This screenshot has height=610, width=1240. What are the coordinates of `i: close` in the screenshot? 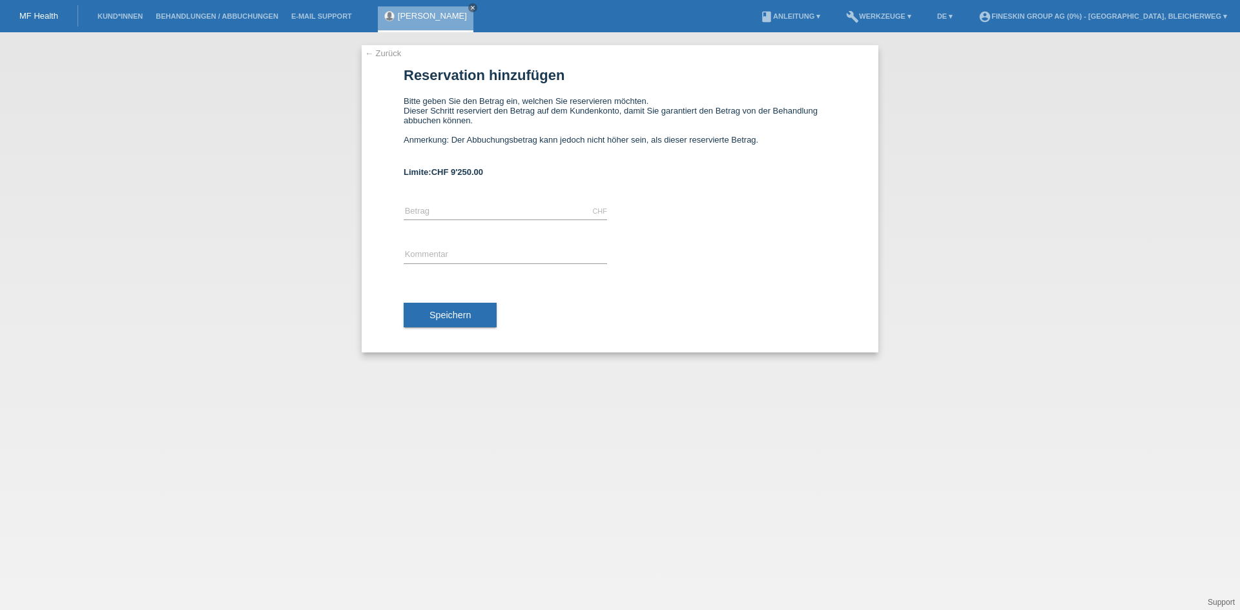 It's located at (473, 8).